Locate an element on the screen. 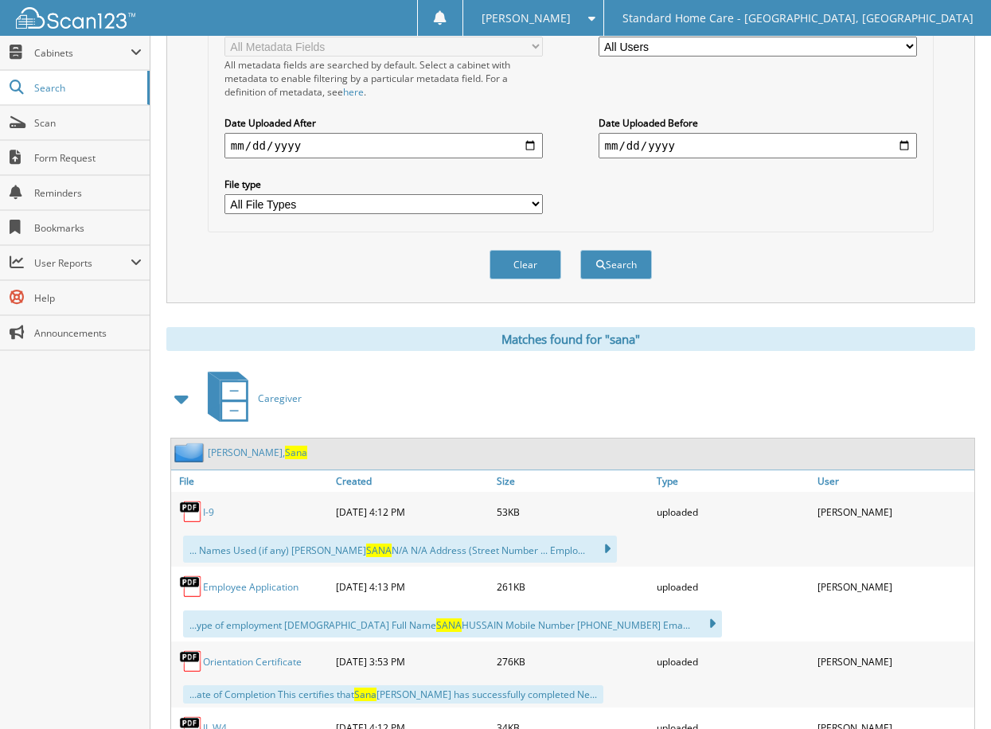 The width and height of the screenshot is (991, 729). div: 276KB is located at coordinates (573, 661).